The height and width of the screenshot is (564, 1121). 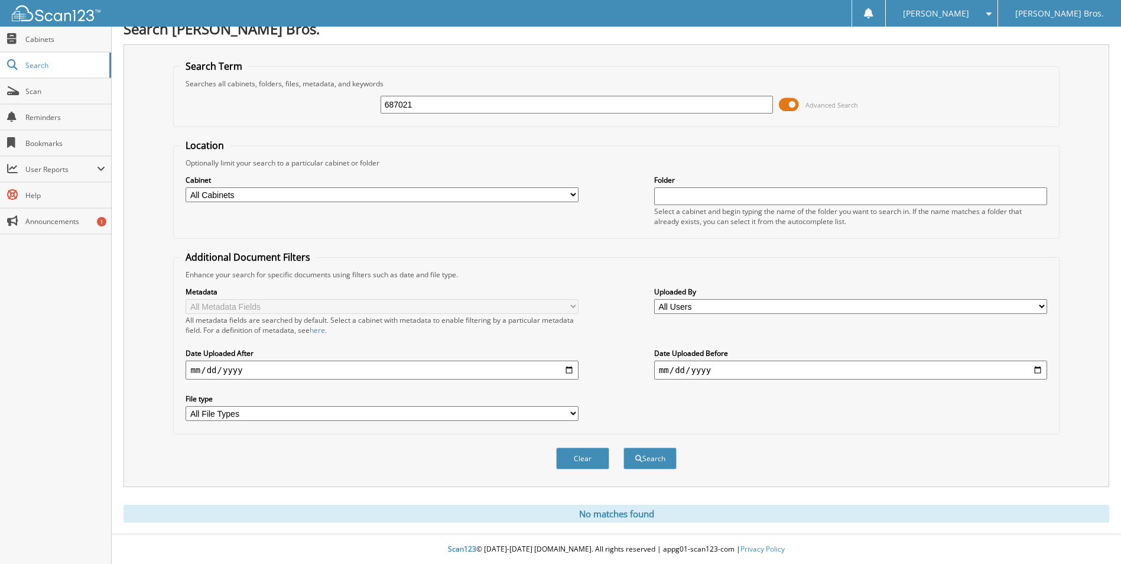 I want to click on span: Reminders, so click(x=65, y=117).